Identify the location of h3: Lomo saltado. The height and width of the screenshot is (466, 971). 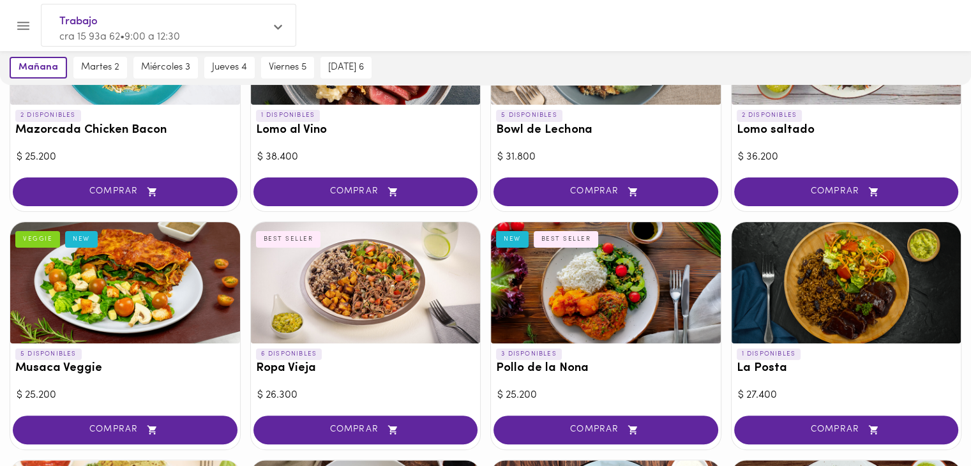
(847, 130).